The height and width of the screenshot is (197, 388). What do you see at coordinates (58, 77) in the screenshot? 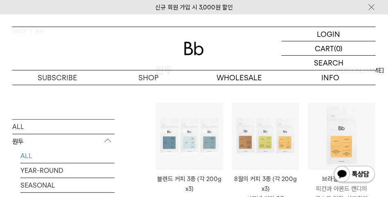
I see `p: SUBSCRIBE` at bounding box center [58, 77].